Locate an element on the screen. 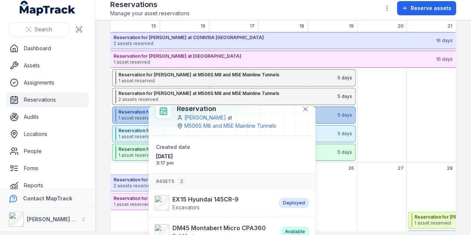 This screenshot has height=235, width=471. span: 3:17 pm is located at coordinates (192, 163).